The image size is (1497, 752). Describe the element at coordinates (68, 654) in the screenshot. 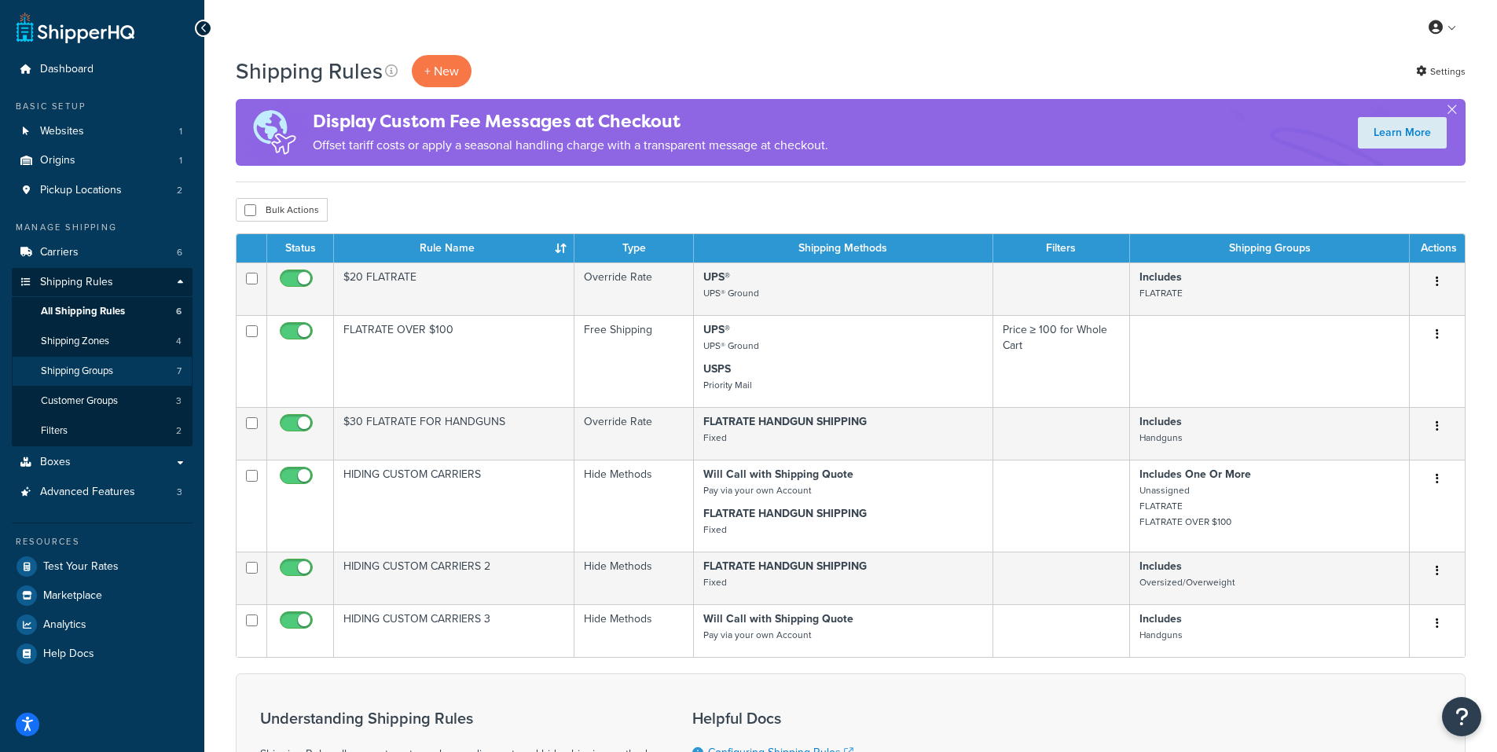

I see `span: Help Docs` at that location.